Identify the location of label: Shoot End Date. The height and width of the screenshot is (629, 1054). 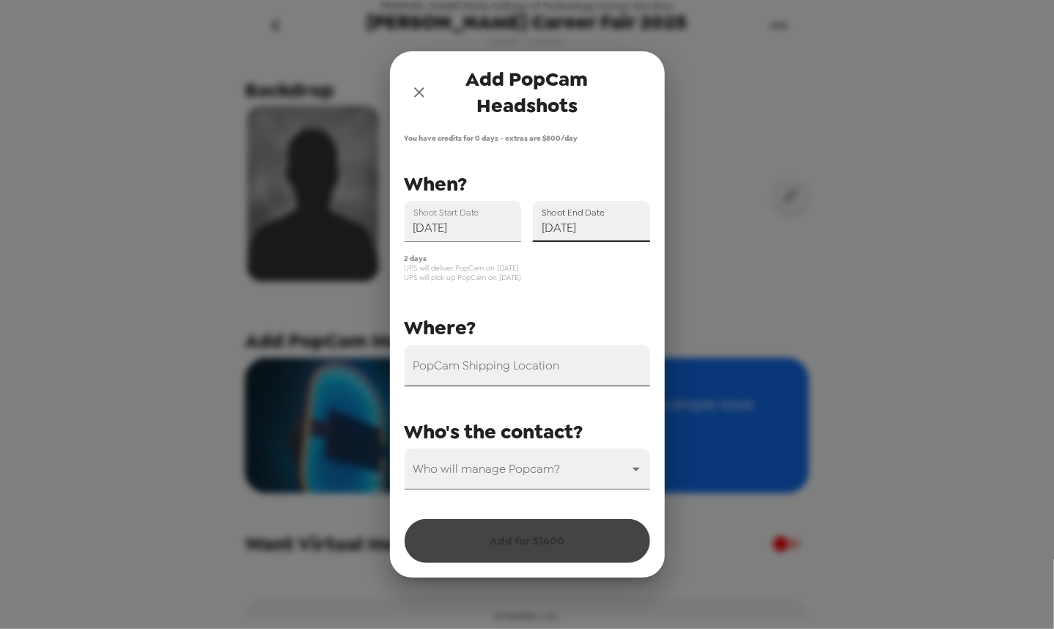
(573, 212).